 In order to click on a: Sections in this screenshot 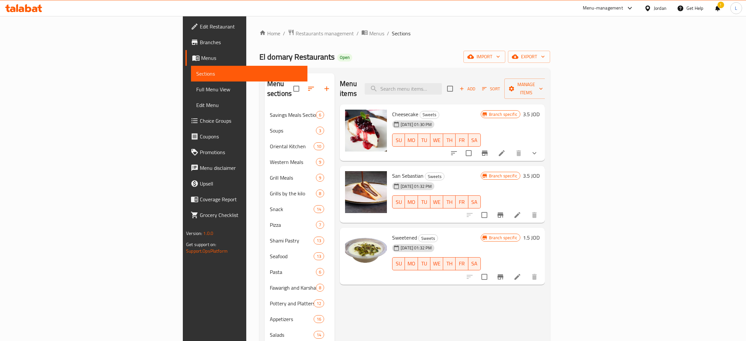, I will do `click(249, 74)`.